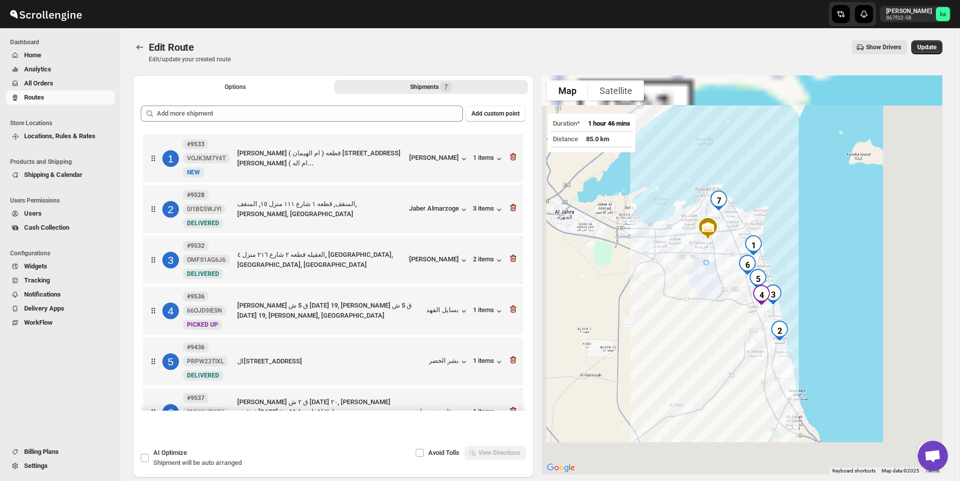 The width and height of the screenshot is (960, 481). I want to click on span: Products and Shipping, so click(63, 162).